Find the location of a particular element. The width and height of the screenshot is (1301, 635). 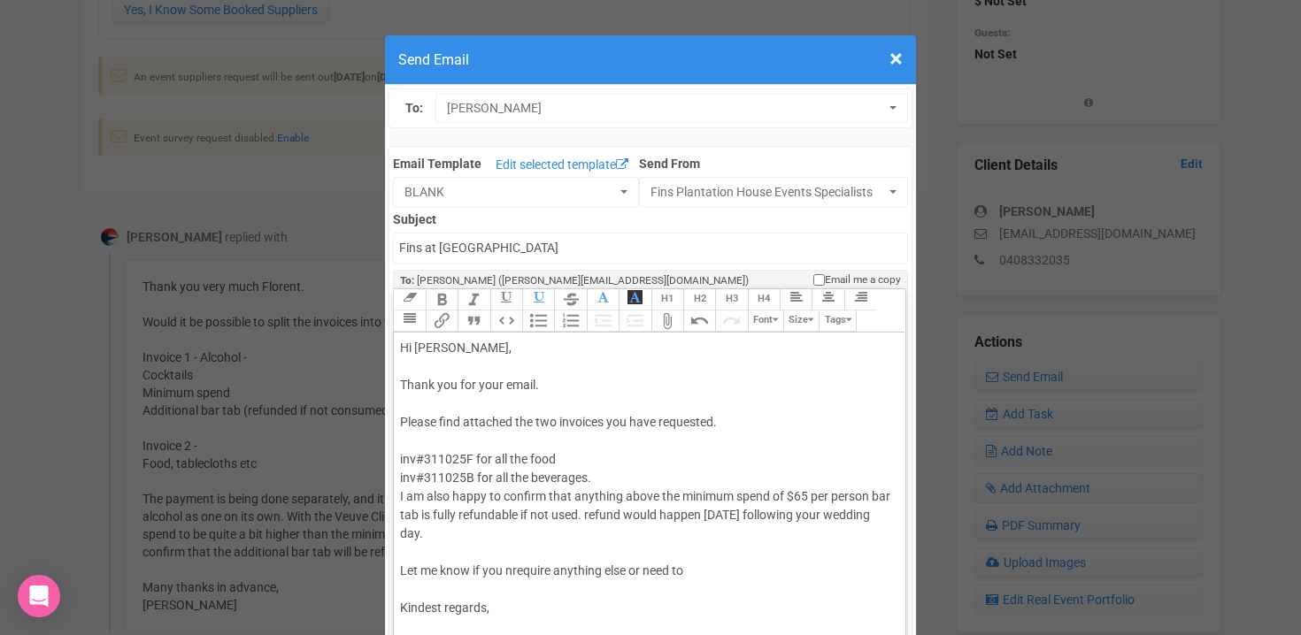

button: Increase Level is located at coordinates (635, 321).